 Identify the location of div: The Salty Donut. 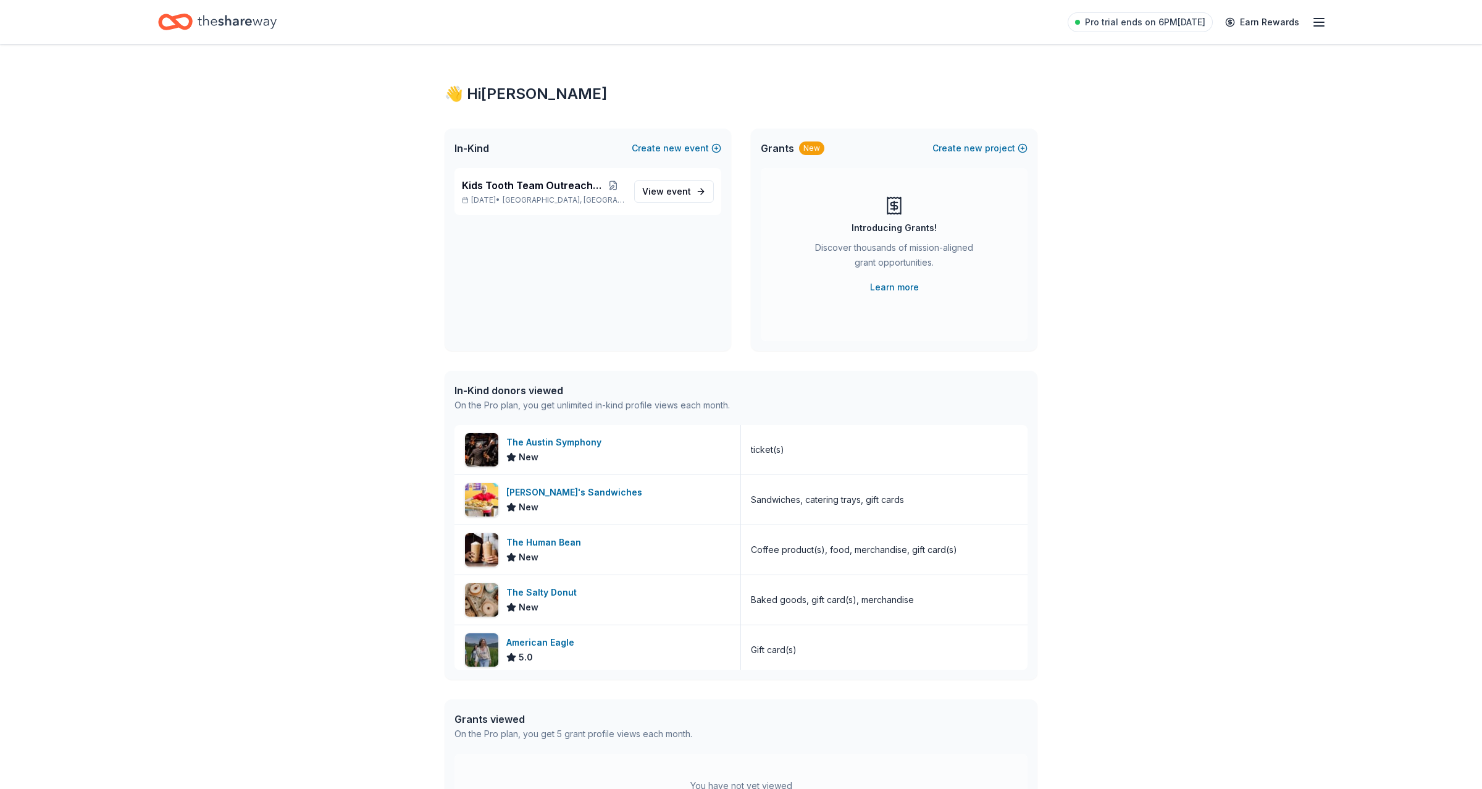
(544, 592).